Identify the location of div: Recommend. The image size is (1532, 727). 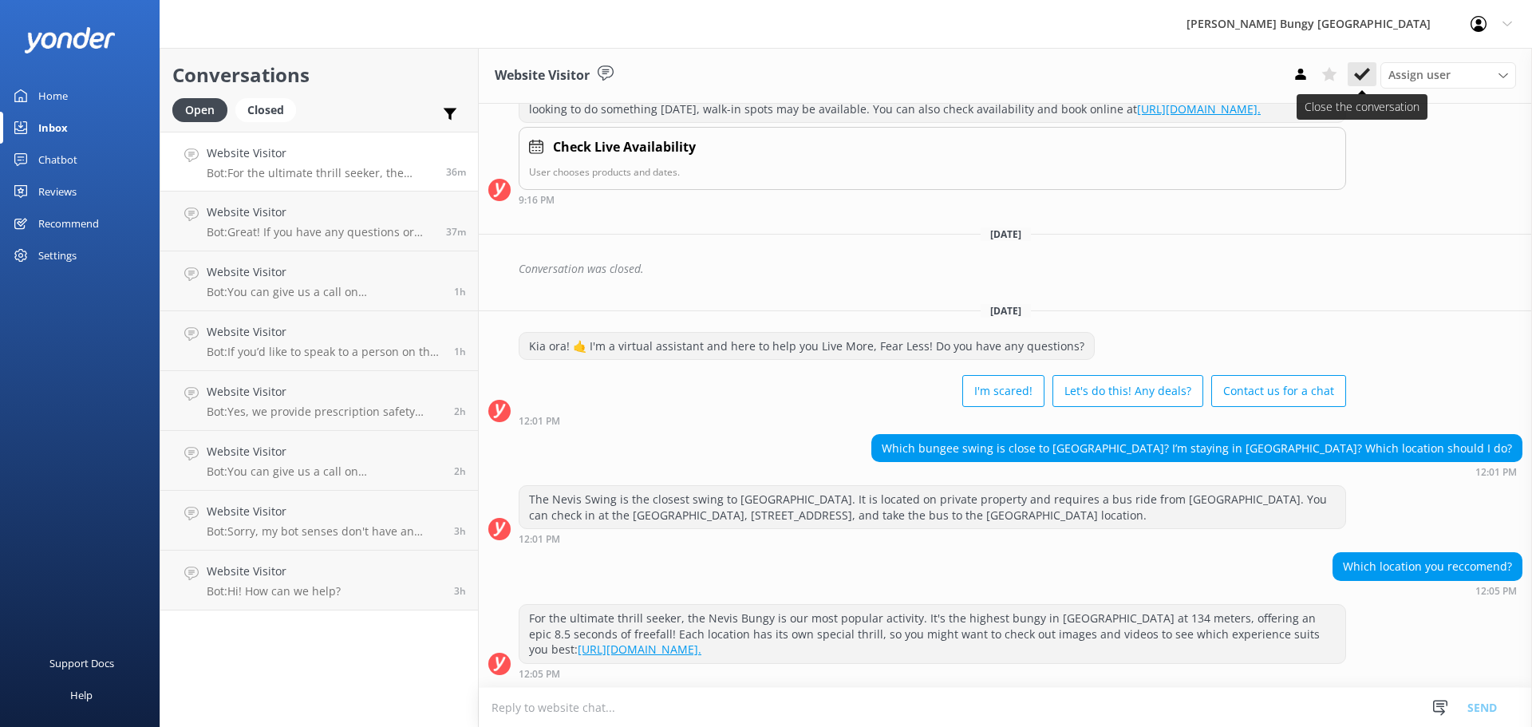
(69, 223).